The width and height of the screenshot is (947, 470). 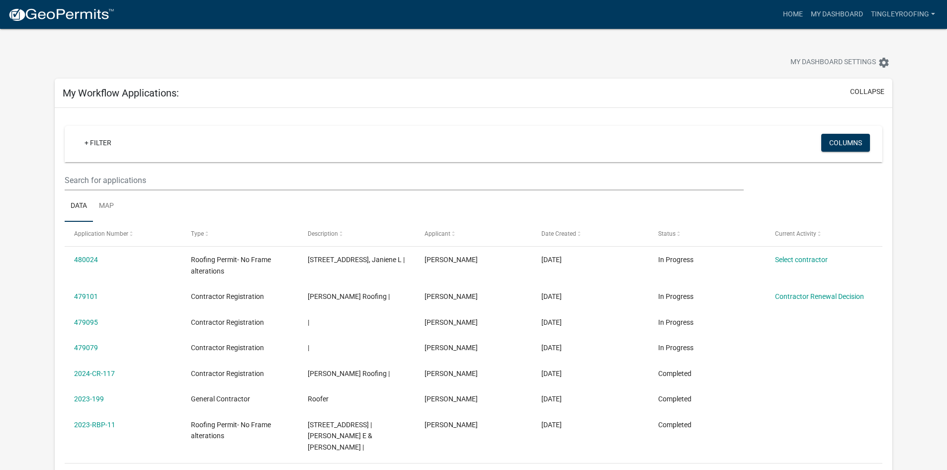 What do you see at coordinates (837, 14) in the screenshot?
I see `a: My Dashboard` at bounding box center [837, 14].